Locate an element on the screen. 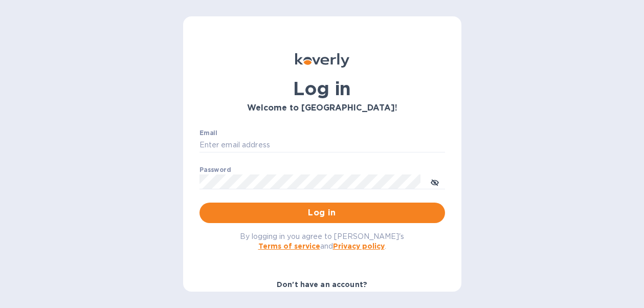  button: Log in is located at coordinates (322, 213).